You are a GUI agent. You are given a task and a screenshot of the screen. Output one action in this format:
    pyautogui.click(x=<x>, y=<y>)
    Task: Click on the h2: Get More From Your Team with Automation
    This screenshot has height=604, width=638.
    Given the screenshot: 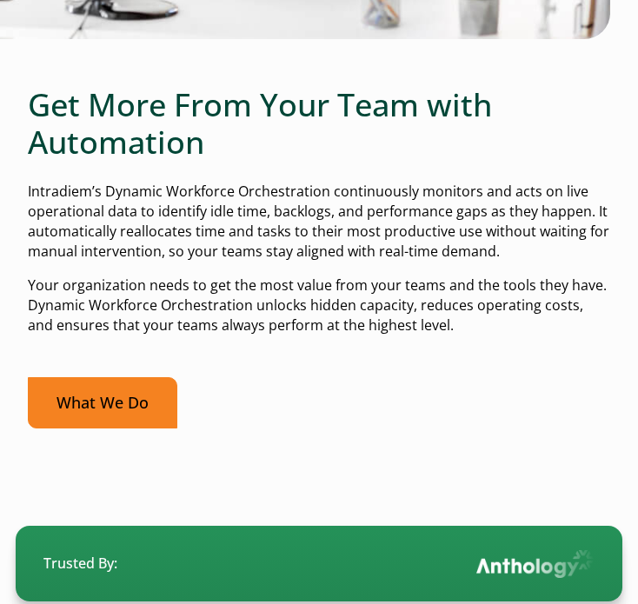 What is the action you would take?
    pyautogui.click(x=319, y=123)
    